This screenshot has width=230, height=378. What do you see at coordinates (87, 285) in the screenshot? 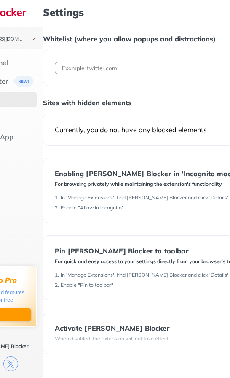
I see `div: Enable "Pin to toolbar"` at bounding box center [87, 285].